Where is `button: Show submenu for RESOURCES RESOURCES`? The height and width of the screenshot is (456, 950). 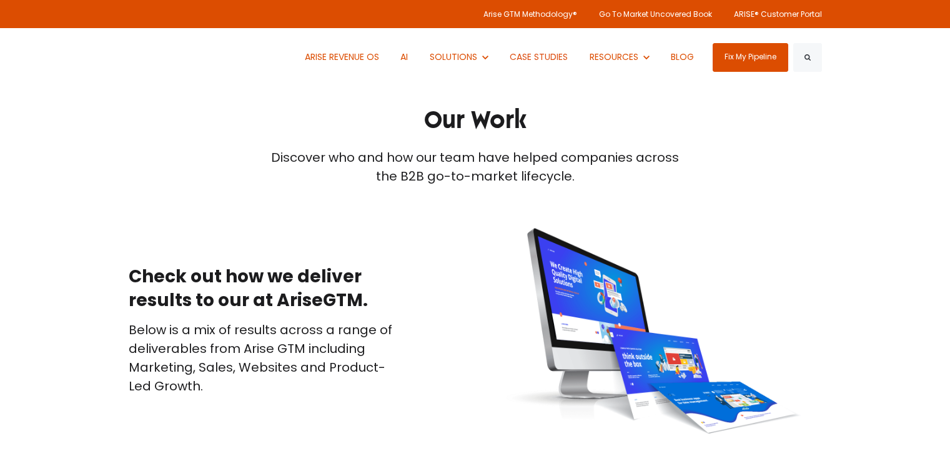
button: Show submenu for RESOURCES RESOURCES is located at coordinates (619, 57).